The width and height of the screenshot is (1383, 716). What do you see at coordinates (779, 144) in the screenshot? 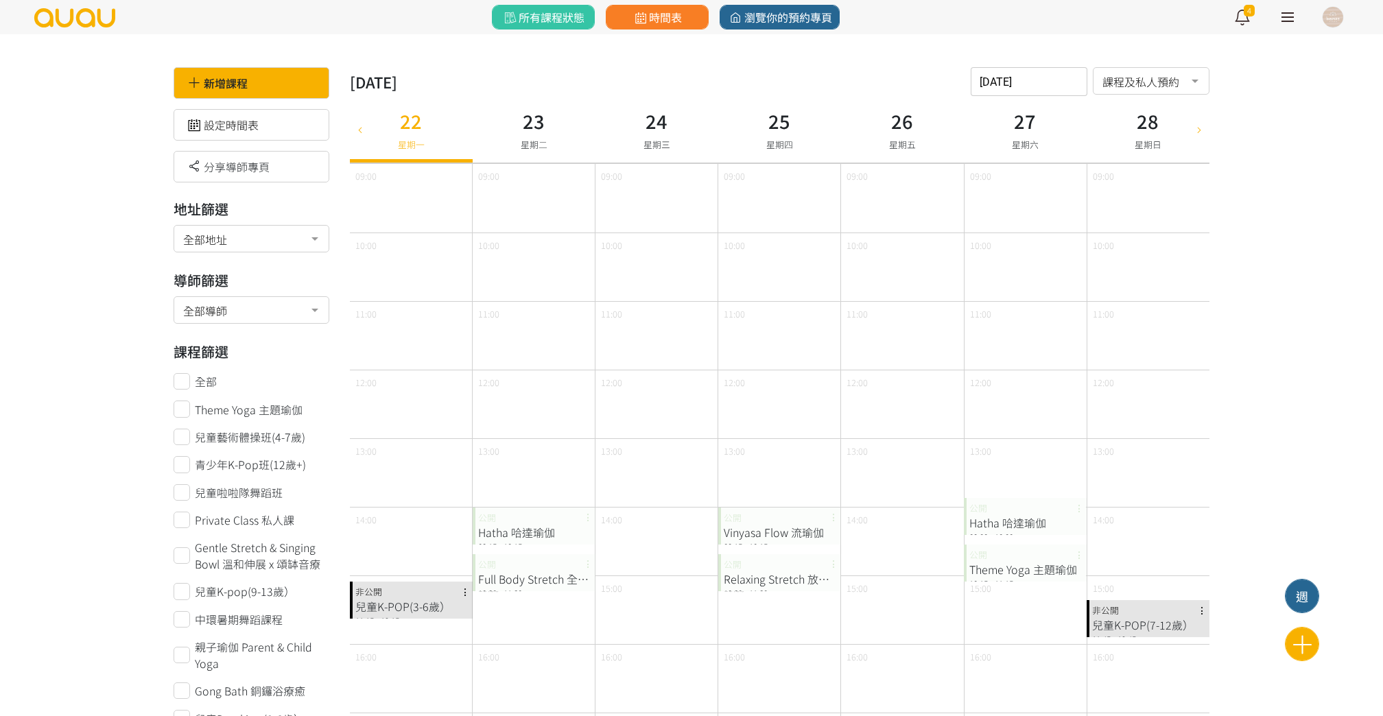
I see `span: 星期四` at bounding box center [779, 144].